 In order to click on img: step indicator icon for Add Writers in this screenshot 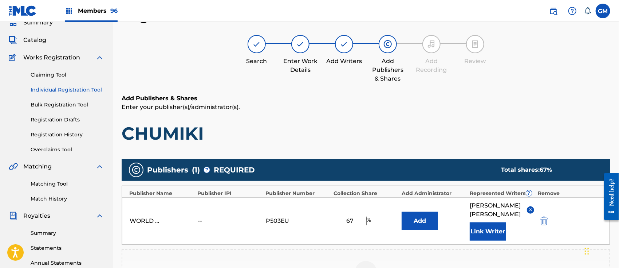, I will do `click(344, 44)`.